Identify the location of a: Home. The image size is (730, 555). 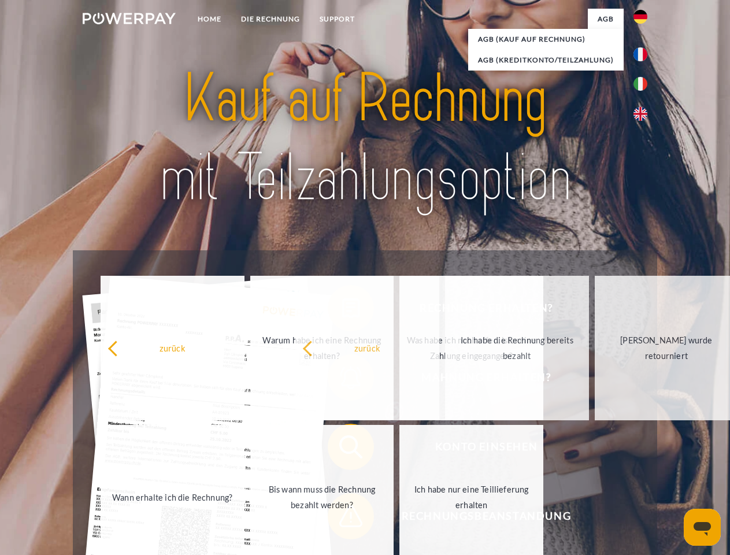
(209, 19).